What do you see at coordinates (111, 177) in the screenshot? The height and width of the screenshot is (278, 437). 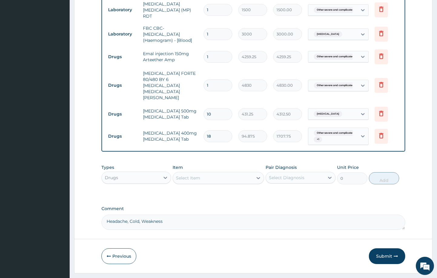 I see `div: Drugs` at bounding box center [111, 177].